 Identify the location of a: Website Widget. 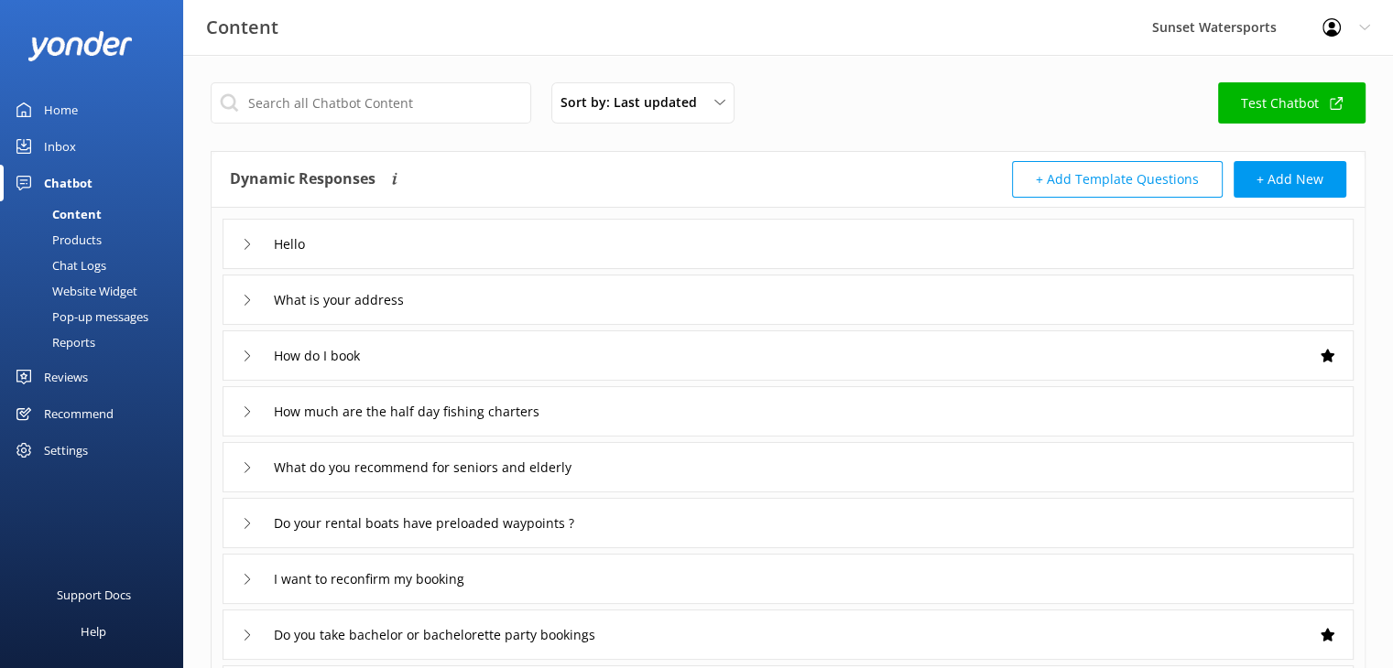
(97, 291).